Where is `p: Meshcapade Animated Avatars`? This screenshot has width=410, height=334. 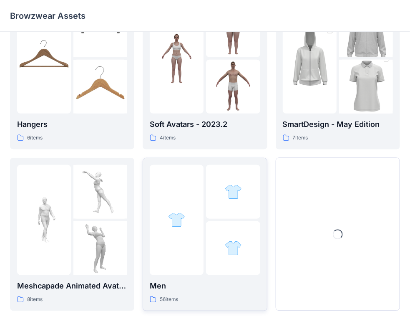 p: Meshcapade Animated Avatars is located at coordinates (72, 286).